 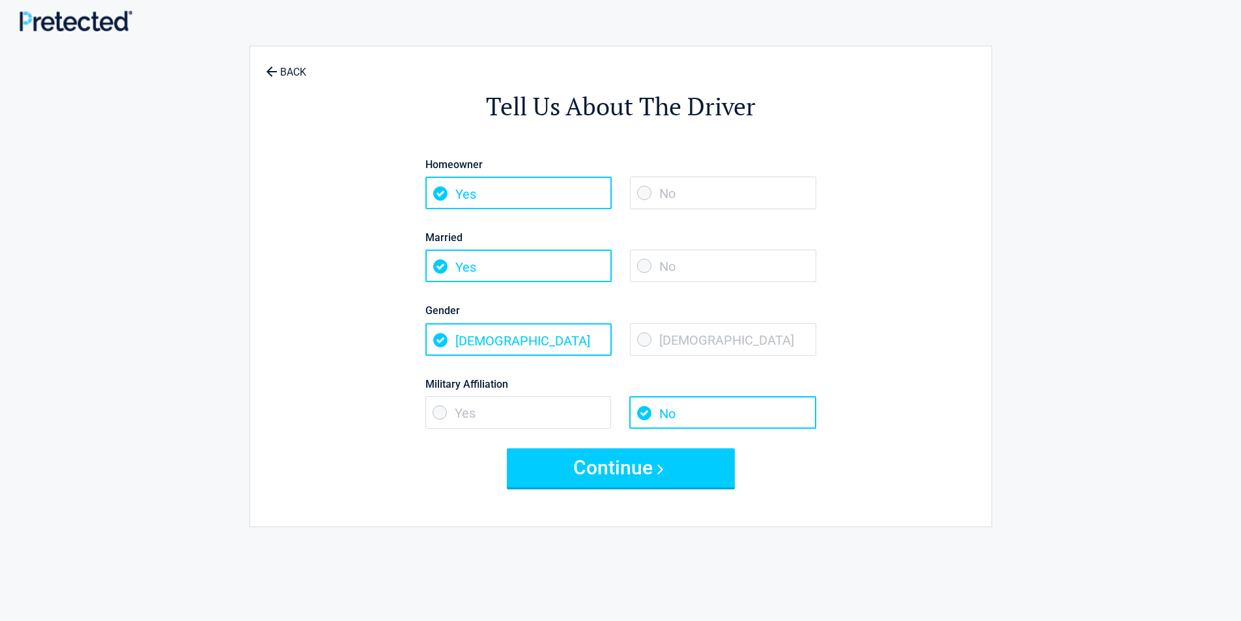 I want to click on label: Homeowner, so click(x=621, y=164).